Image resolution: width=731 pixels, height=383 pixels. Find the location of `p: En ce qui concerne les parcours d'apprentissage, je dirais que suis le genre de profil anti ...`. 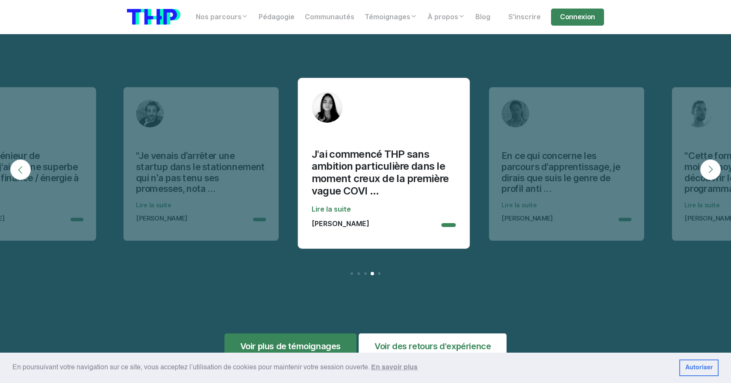

p: En ce qui concerne les parcours d'apprentissage, je dirais que suis le genre de profil anti ... is located at coordinates (567, 173).